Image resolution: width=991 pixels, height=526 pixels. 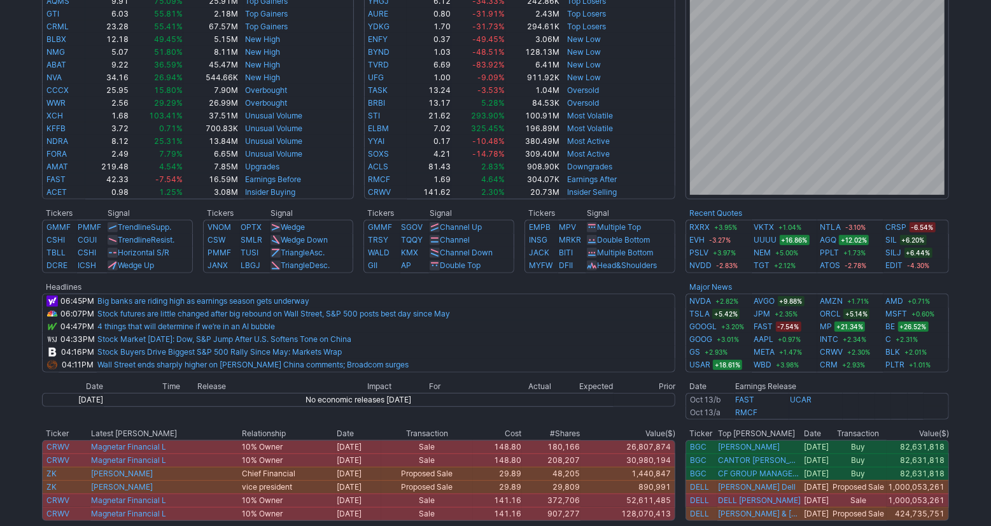 I want to click on a: WBD, so click(x=763, y=365).